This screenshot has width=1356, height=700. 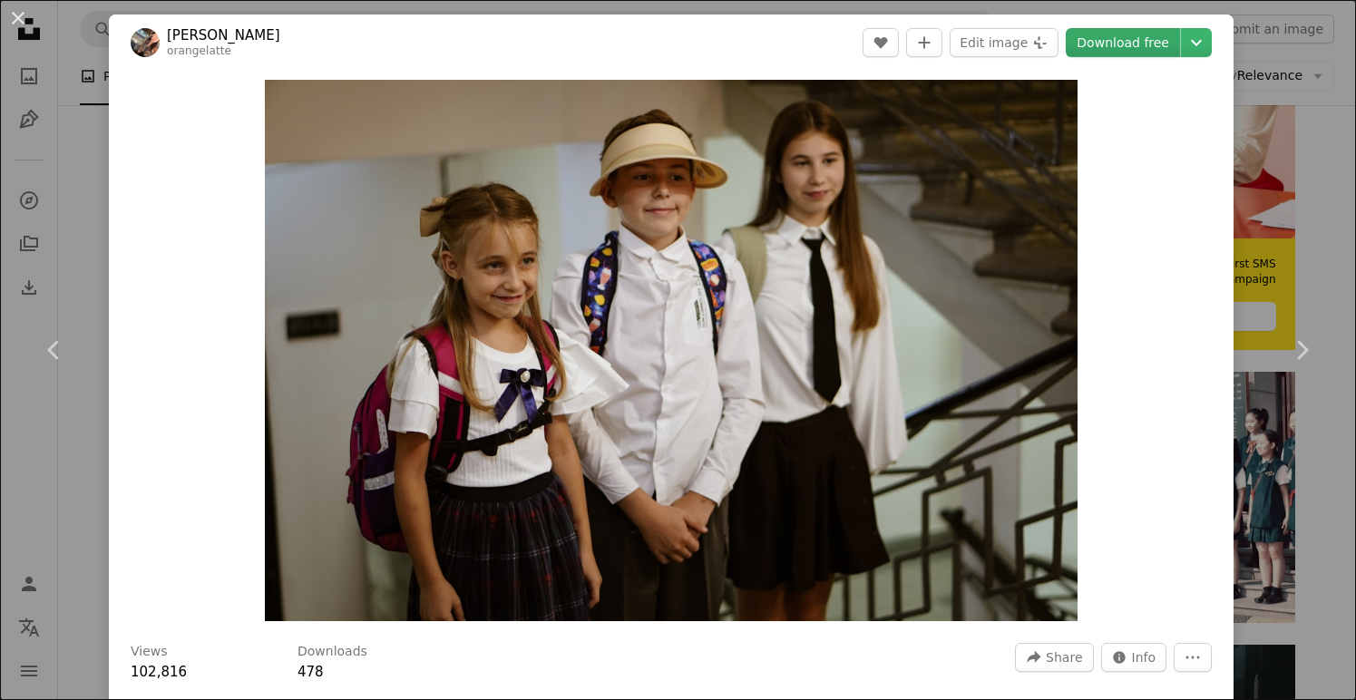 What do you see at coordinates (1134, 657) in the screenshot?
I see `button: Stats about this image` at bounding box center [1134, 657].